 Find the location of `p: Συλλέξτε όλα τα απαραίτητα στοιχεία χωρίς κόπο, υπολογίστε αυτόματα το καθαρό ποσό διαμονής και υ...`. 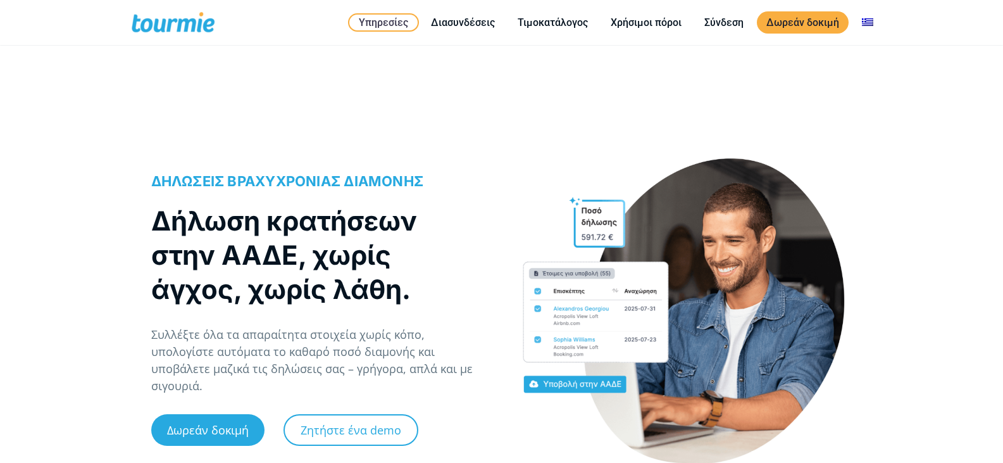

p: Συλλέξτε όλα τα απαραίτητα στοιχεία χωρίς κόπο, υπολογίστε αυτόματα το καθαρό ποσό διαμονής και υ... is located at coordinates (320, 360).